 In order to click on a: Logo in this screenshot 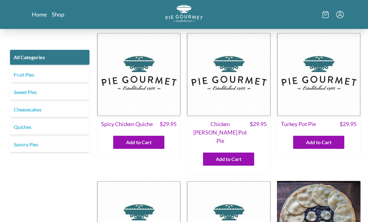, I will do `click(184, 14)`.